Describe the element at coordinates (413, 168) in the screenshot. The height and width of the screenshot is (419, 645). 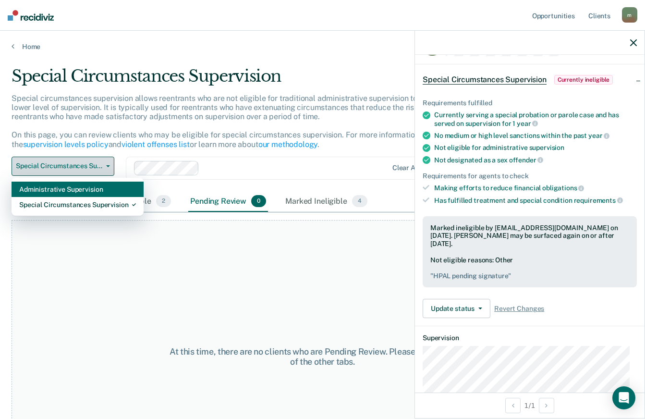
I see `div: Clear agents` at that location.